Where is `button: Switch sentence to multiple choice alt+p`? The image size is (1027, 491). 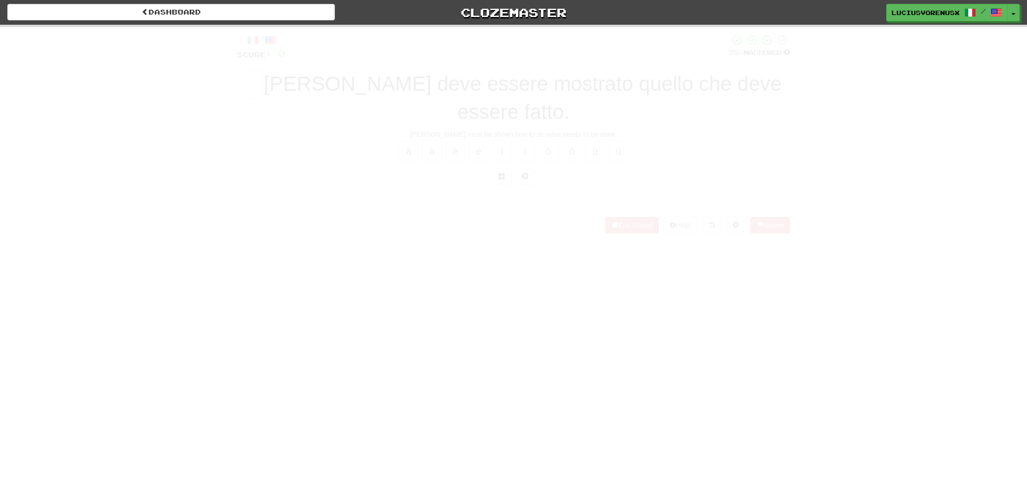
button: Switch sentence to multiple choice alt+p is located at coordinates (502, 177).